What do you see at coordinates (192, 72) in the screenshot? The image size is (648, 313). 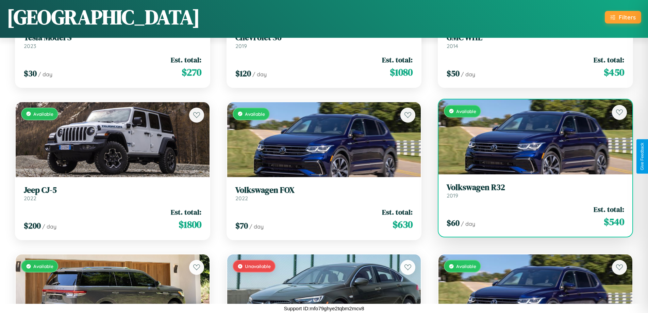 I see `span: $ 270` at bounding box center [192, 72].